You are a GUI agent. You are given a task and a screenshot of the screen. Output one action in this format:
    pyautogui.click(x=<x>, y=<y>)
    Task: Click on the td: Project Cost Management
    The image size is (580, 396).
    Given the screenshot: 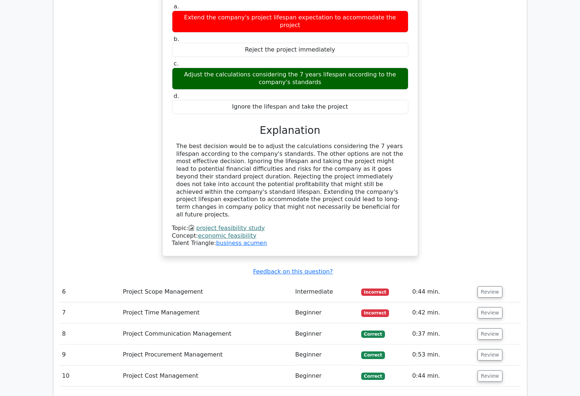 What is the action you would take?
    pyautogui.click(x=206, y=376)
    